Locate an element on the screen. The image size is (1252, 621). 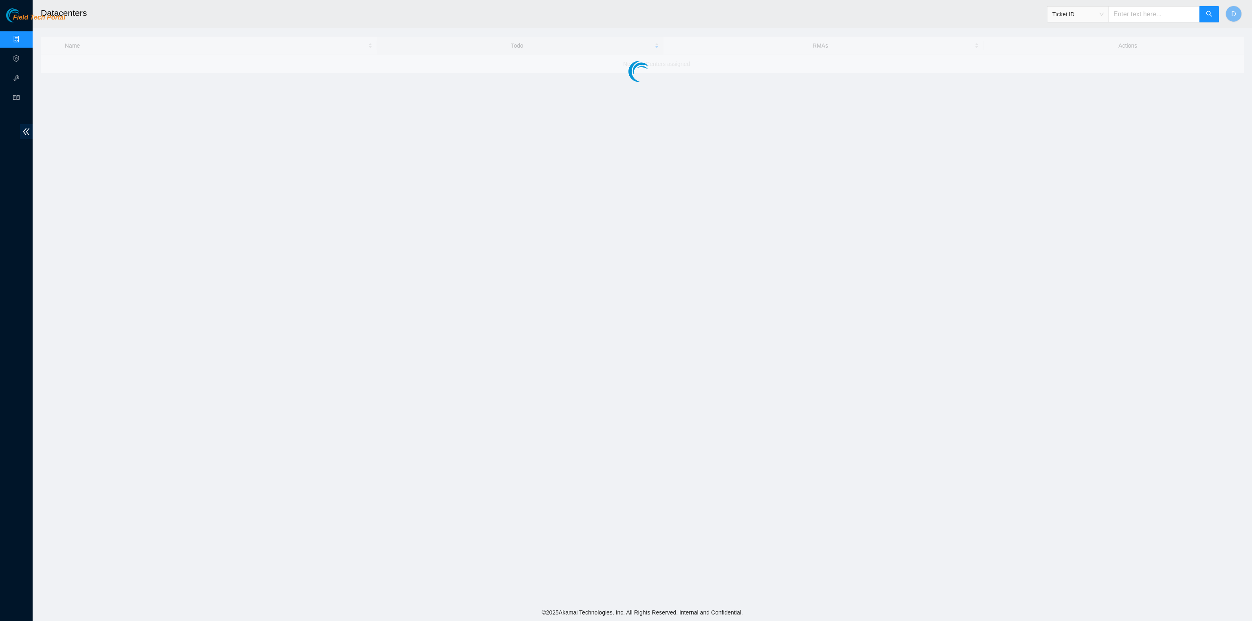
span: search is located at coordinates (1209, 14).